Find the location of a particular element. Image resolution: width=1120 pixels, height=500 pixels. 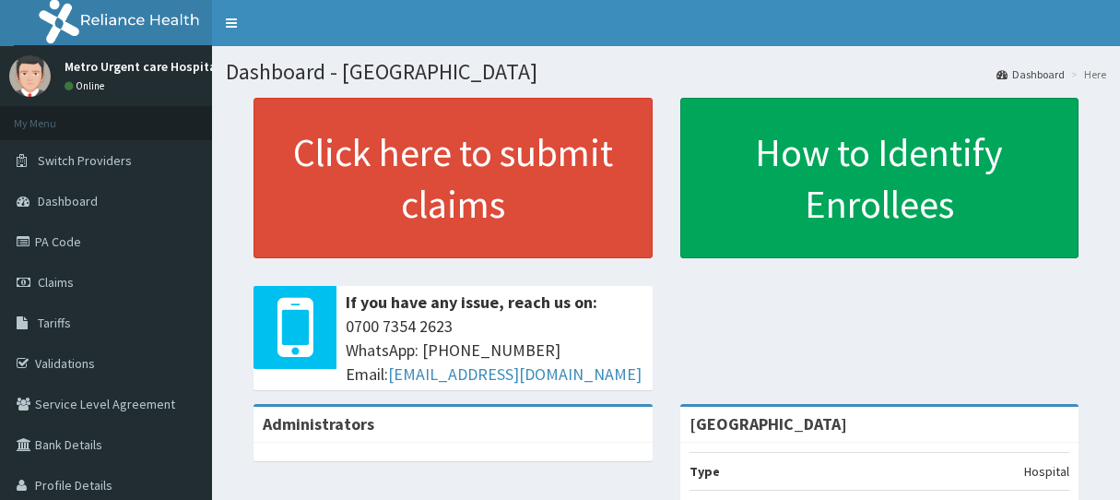

b: Type is located at coordinates (704, 471).